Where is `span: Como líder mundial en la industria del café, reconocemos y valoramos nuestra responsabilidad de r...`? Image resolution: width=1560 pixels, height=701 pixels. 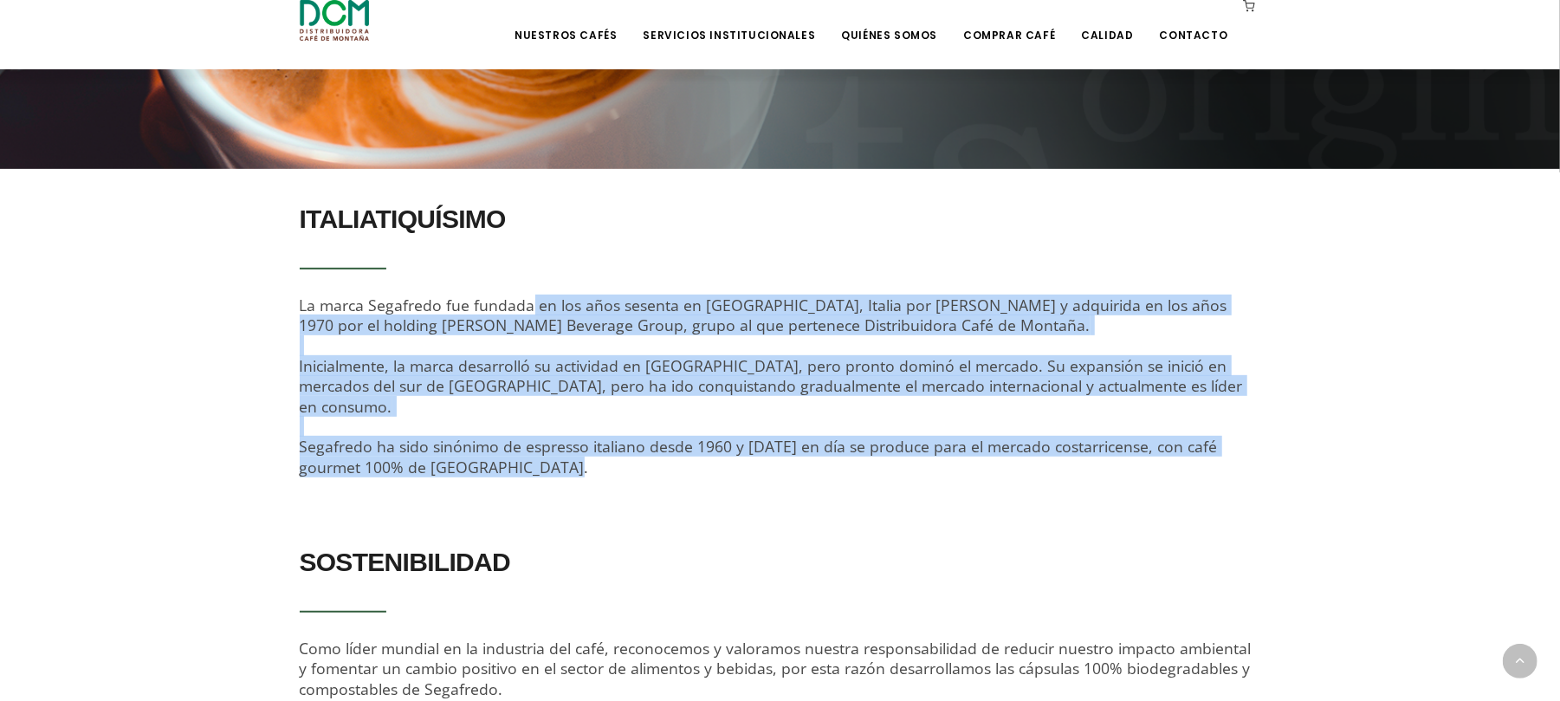
span: Como líder mundial en la industria del café, reconocemos y valoramos nuestra responsabilidad de r... is located at coordinates (775, 668).